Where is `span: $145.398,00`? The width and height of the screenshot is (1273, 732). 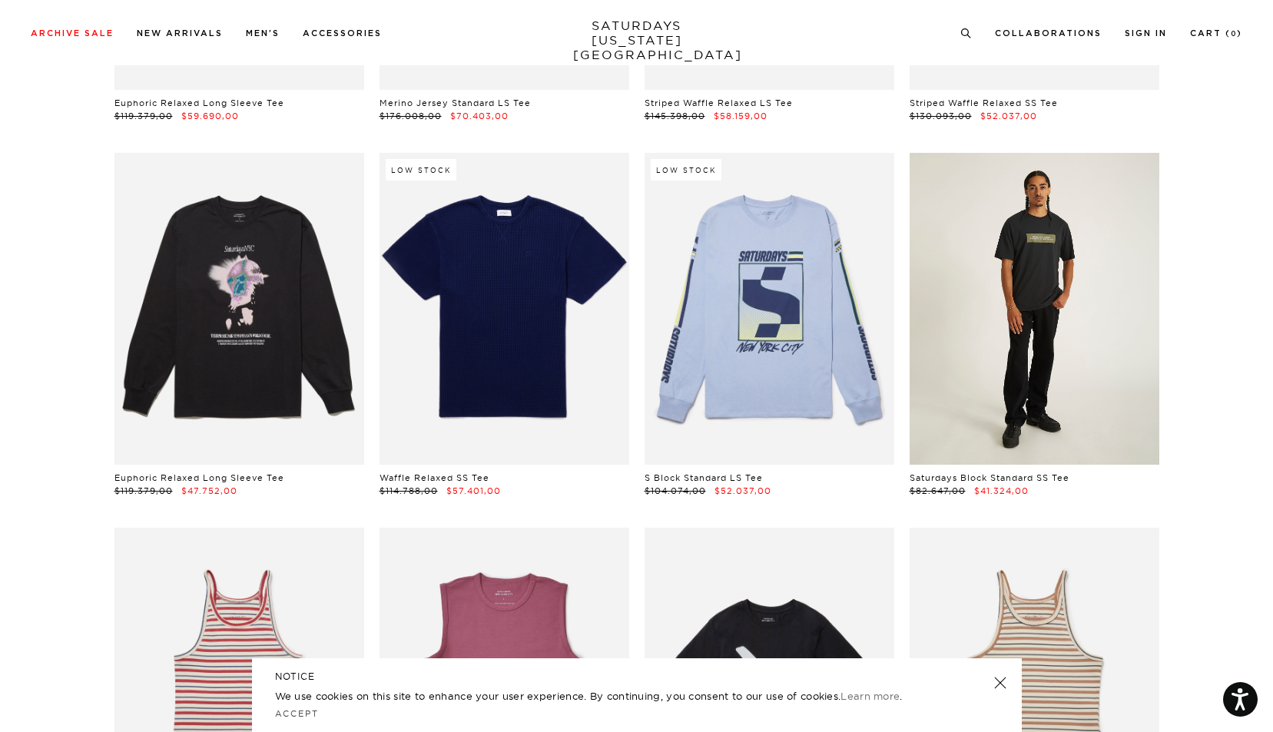 span: $145.398,00 is located at coordinates (674, 116).